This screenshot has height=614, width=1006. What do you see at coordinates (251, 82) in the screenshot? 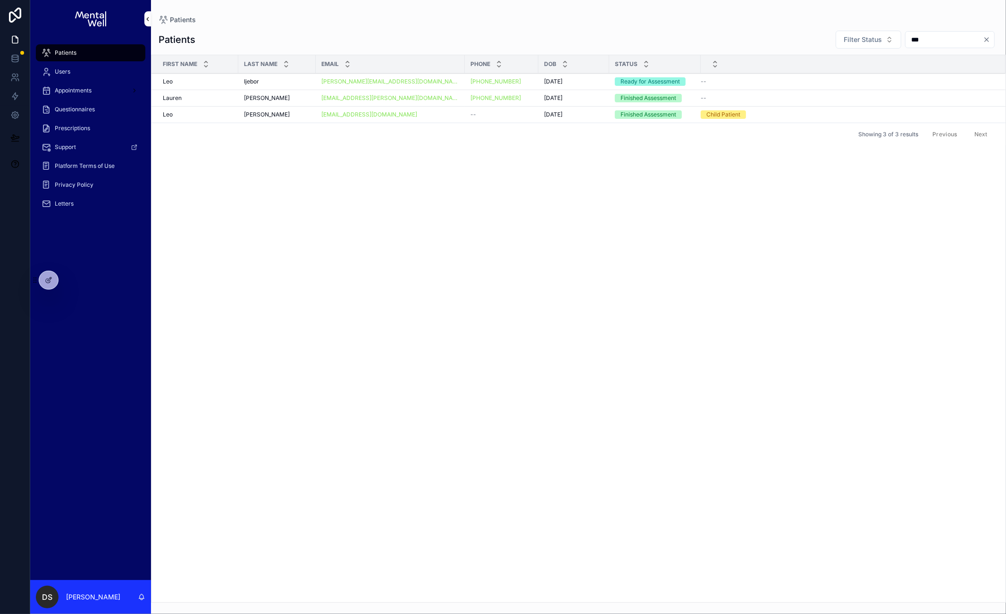
I see `span: Ijebor` at bounding box center [251, 82].